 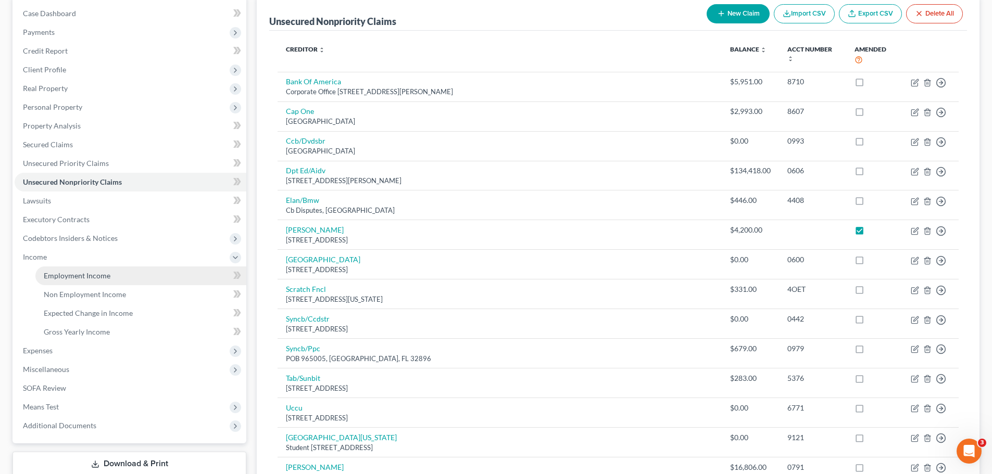 I want to click on span: Additional Documents, so click(x=59, y=425).